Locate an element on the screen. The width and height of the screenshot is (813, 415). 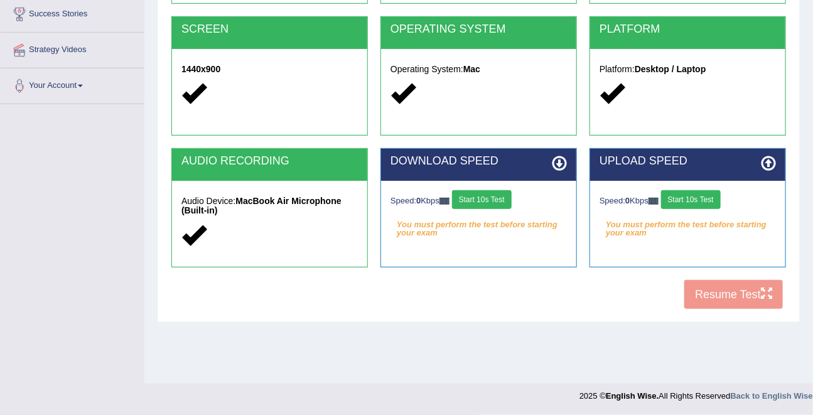
strong: 1440x900 is located at coordinates (201, 69).